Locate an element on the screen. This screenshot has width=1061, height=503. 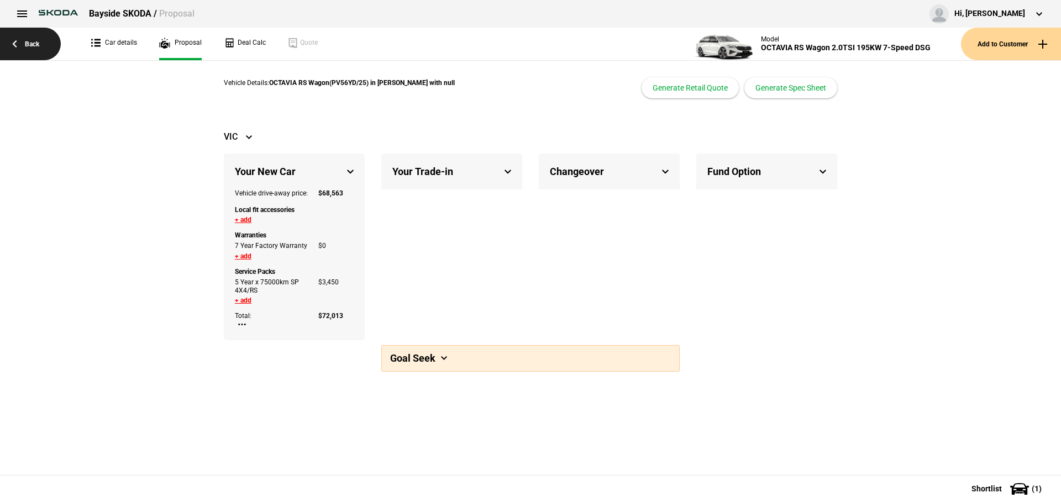
div: 5 Year x 75000km SP 4X4/RS is located at coordinates (276, 286).